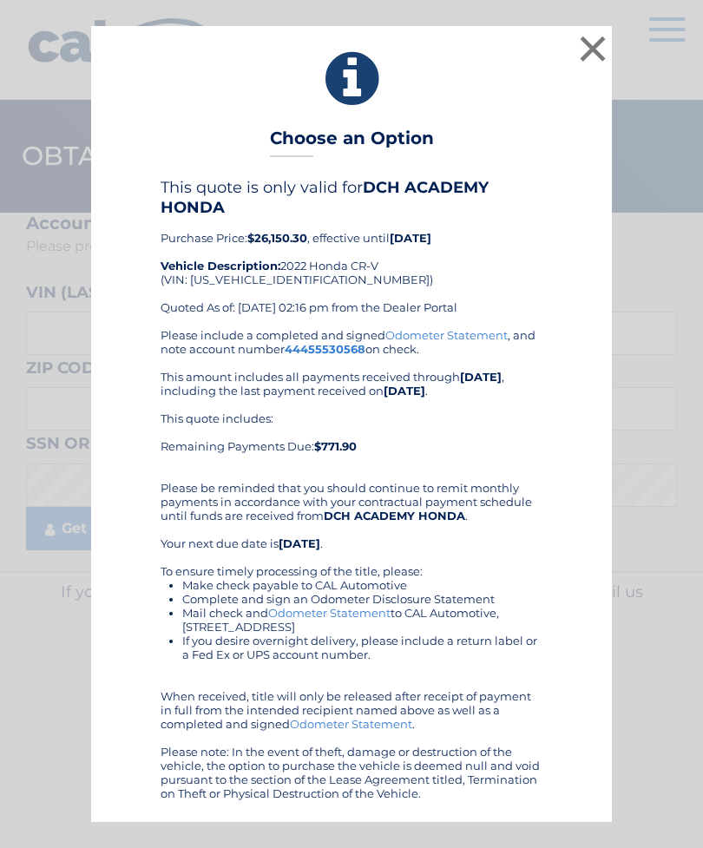 The image size is (703, 848). I want to click on b: $26,150.30, so click(277, 238).